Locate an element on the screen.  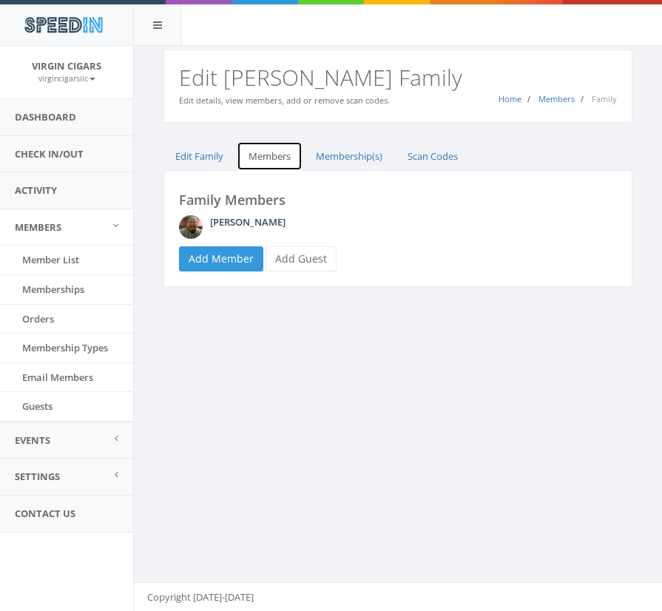
span: Members is located at coordinates (38, 227).